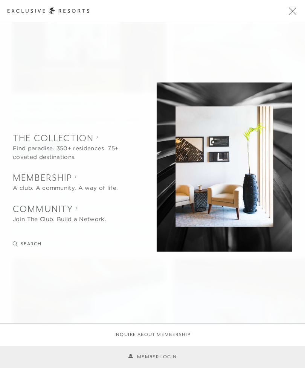 The width and height of the screenshot is (305, 368). I want to click on h2: The Collection, so click(70, 138).